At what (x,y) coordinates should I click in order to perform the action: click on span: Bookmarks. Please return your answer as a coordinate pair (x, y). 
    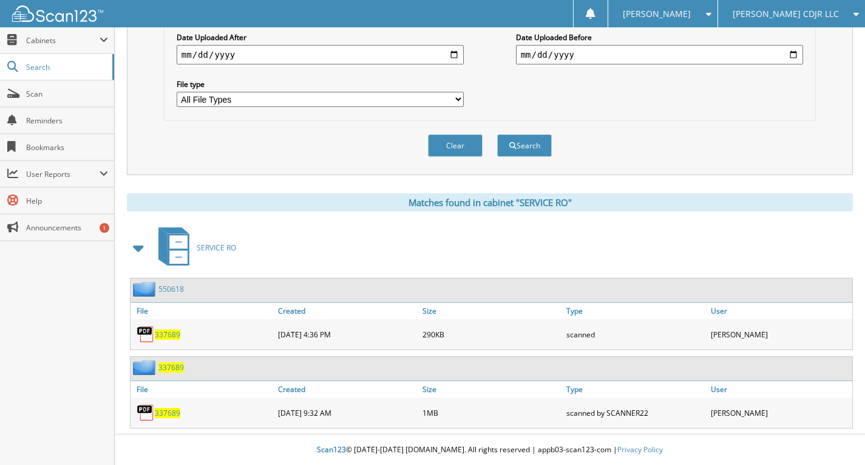
    Looking at the image, I should click on (67, 147).